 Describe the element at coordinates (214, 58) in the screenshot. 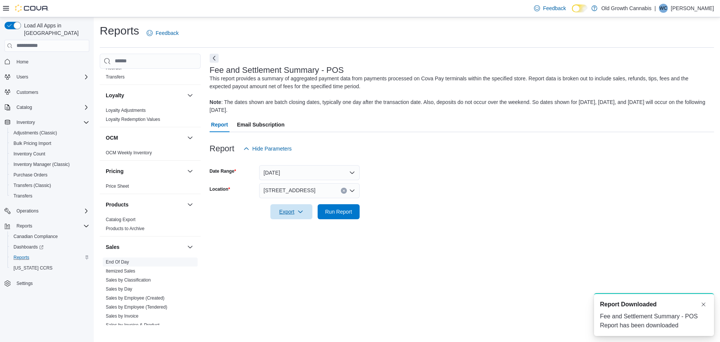

I see `button: Next` at that location.